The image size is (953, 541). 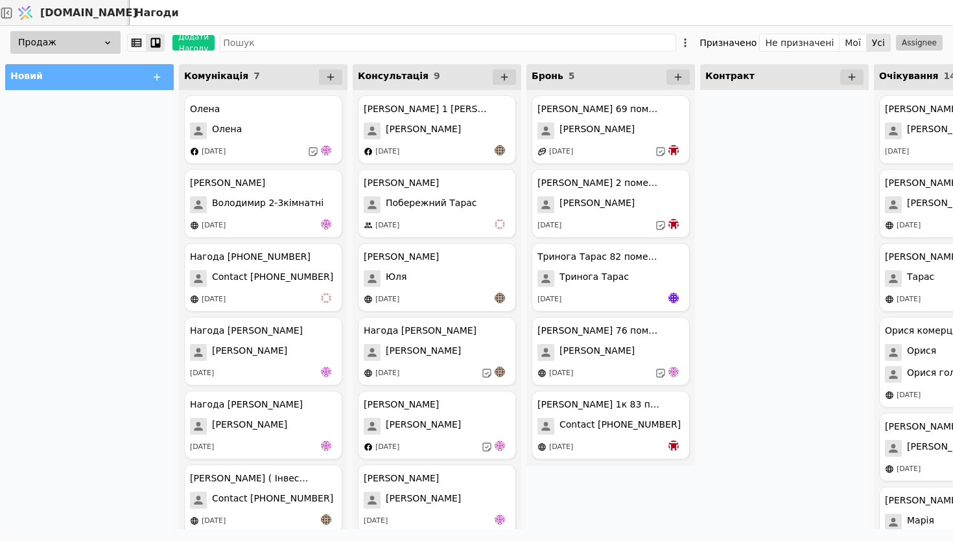 I want to click on span: Очікування, so click(x=909, y=76).